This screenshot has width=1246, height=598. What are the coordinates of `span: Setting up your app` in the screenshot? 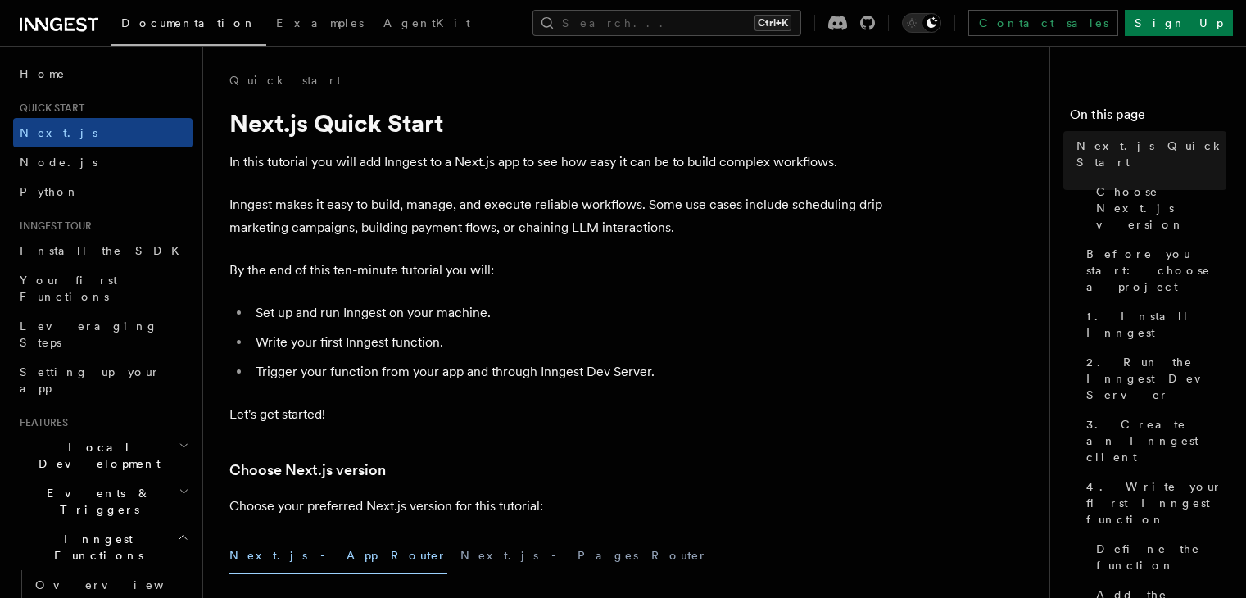 It's located at (90, 380).